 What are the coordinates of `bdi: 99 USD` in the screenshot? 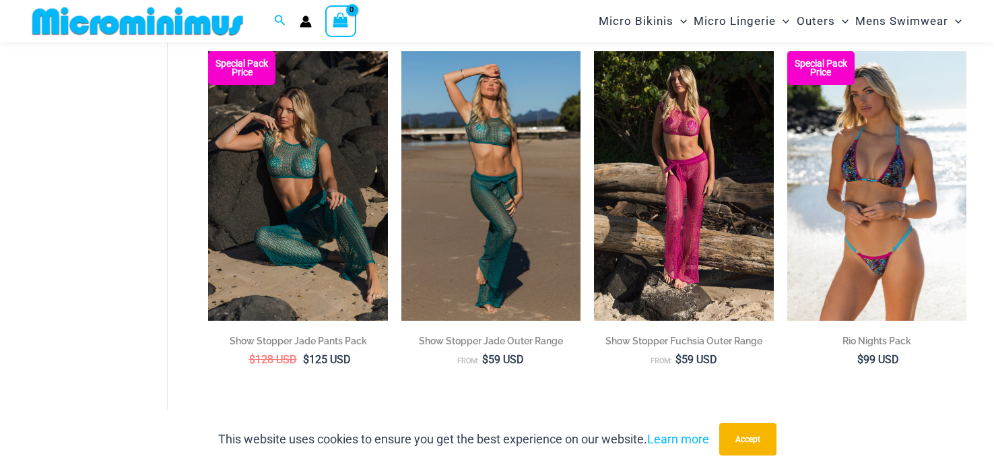 It's located at (878, 359).